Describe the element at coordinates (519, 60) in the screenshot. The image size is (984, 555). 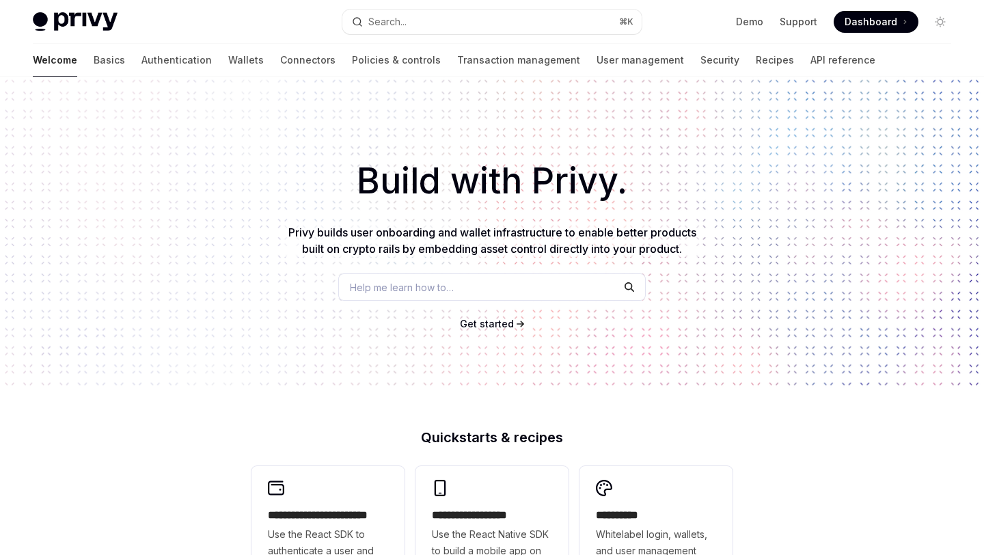
I see `a: Transaction management` at that location.